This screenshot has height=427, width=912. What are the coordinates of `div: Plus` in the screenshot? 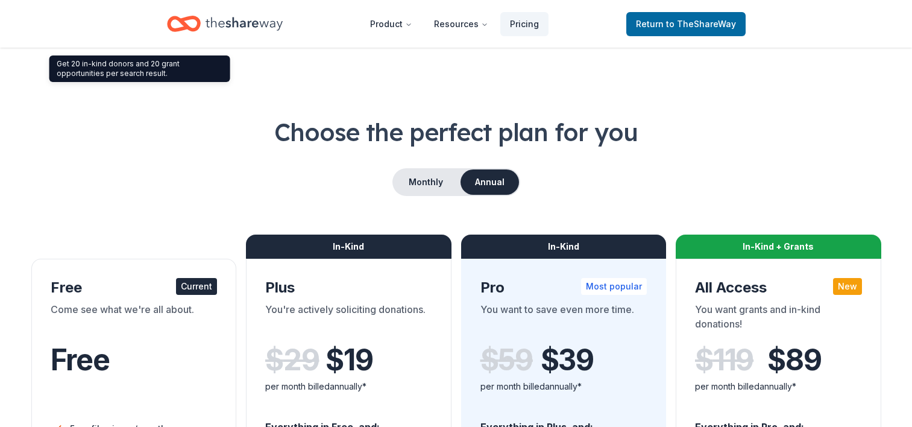 It's located at (348, 288).